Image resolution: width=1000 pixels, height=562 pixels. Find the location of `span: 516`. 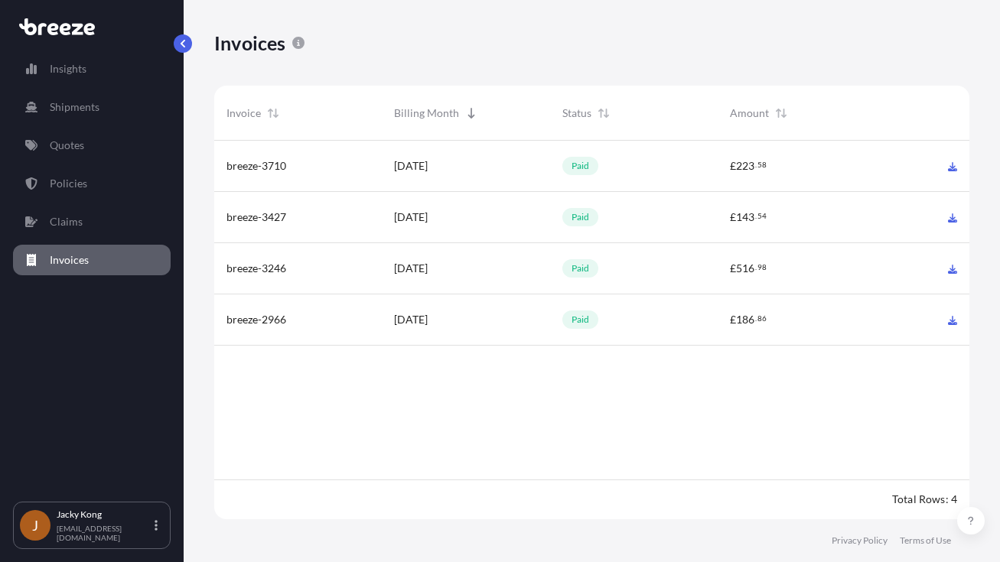

span: 516 is located at coordinates (745, 269).